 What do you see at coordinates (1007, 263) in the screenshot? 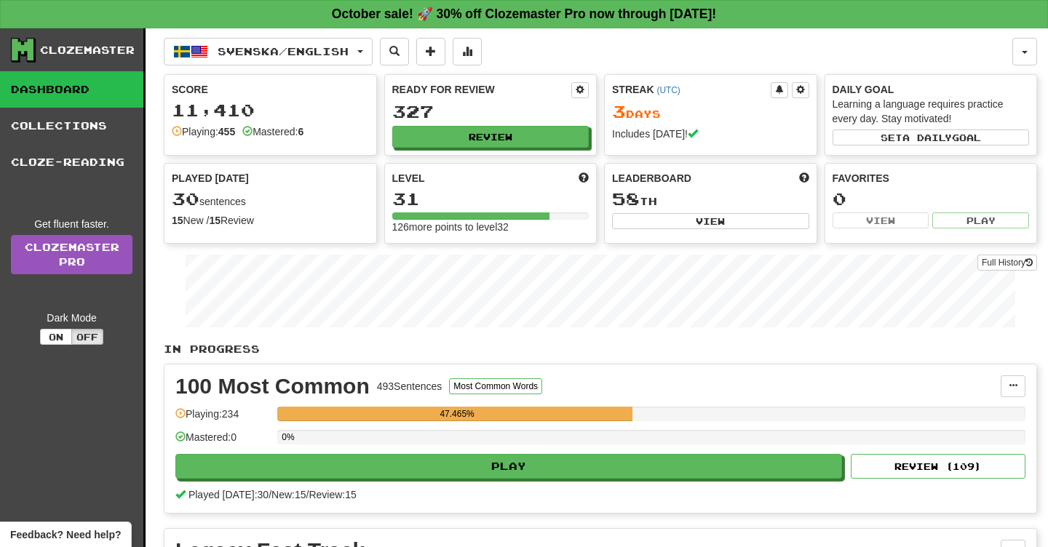
I see `button: Full History` at bounding box center [1007, 263].